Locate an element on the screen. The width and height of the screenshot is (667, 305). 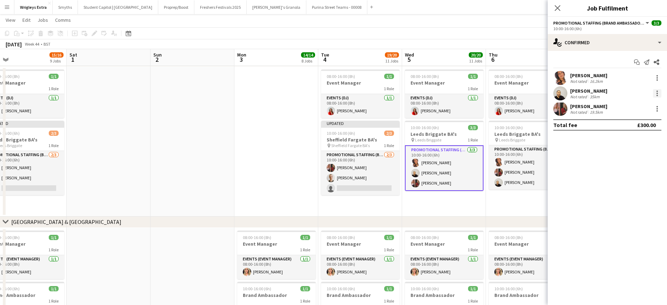
h3: Leeds Briggate BA's is located at coordinates (528, 134).